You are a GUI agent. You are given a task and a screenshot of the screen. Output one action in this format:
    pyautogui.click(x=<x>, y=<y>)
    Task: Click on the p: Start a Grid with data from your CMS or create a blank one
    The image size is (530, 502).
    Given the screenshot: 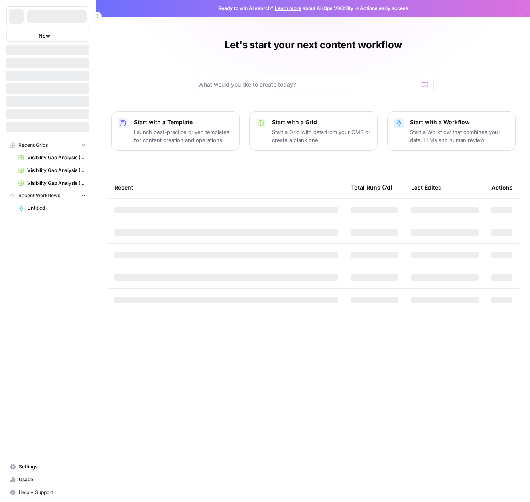 What is the action you would take?
    pyautogui.click(x=321, y=136)
    